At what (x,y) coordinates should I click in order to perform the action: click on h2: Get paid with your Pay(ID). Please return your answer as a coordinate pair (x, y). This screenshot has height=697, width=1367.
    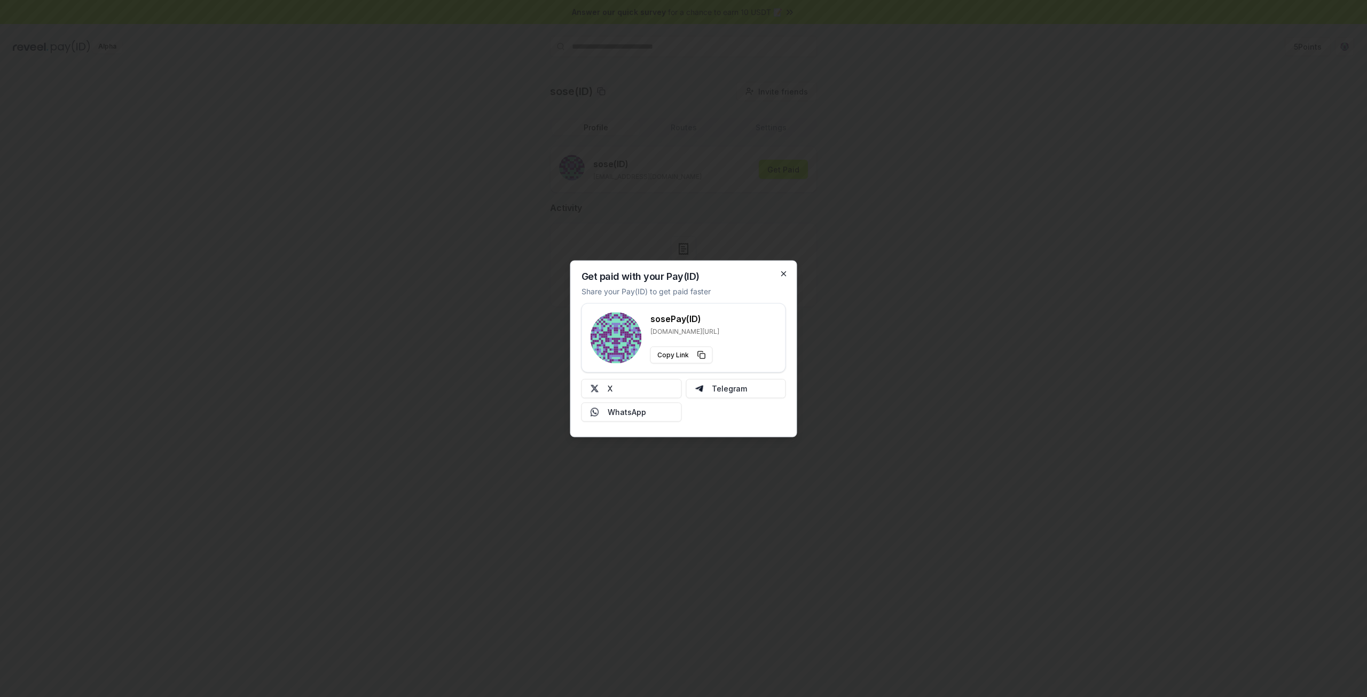
    Looking at the image, I should click on (640, 276).